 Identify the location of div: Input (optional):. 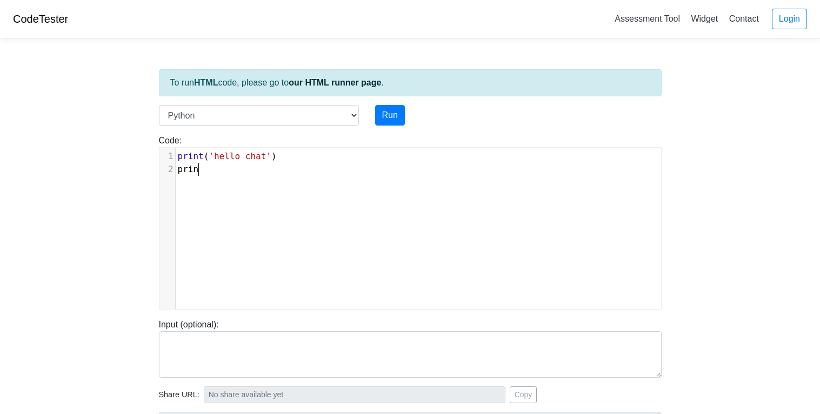
(410, 348).